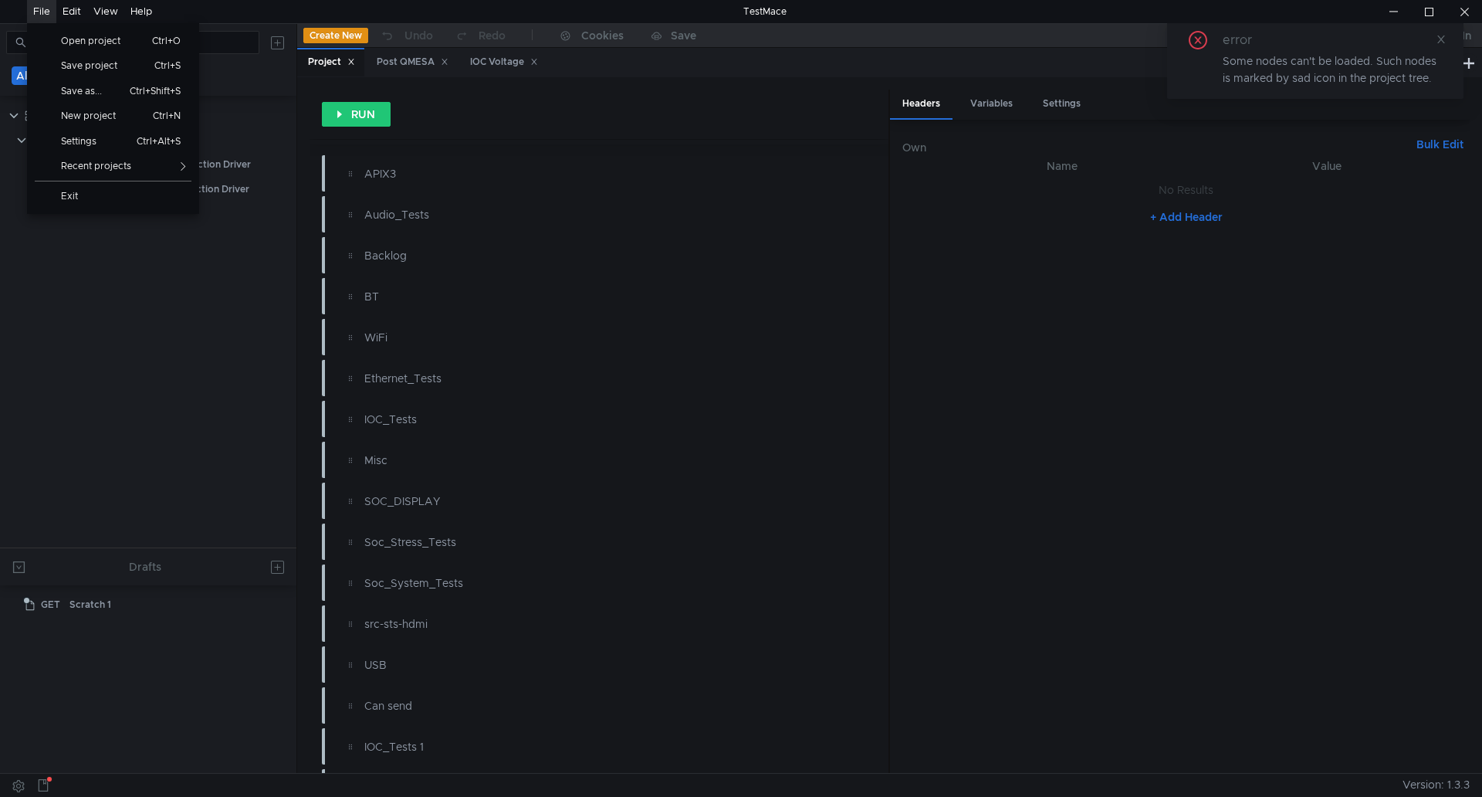 This screenshot has width=1482, height=797. What do you see at coordinates (561, 624) in the screenshot?
I see `div: src-sts-hdmi` at bounding box center [561, 624].